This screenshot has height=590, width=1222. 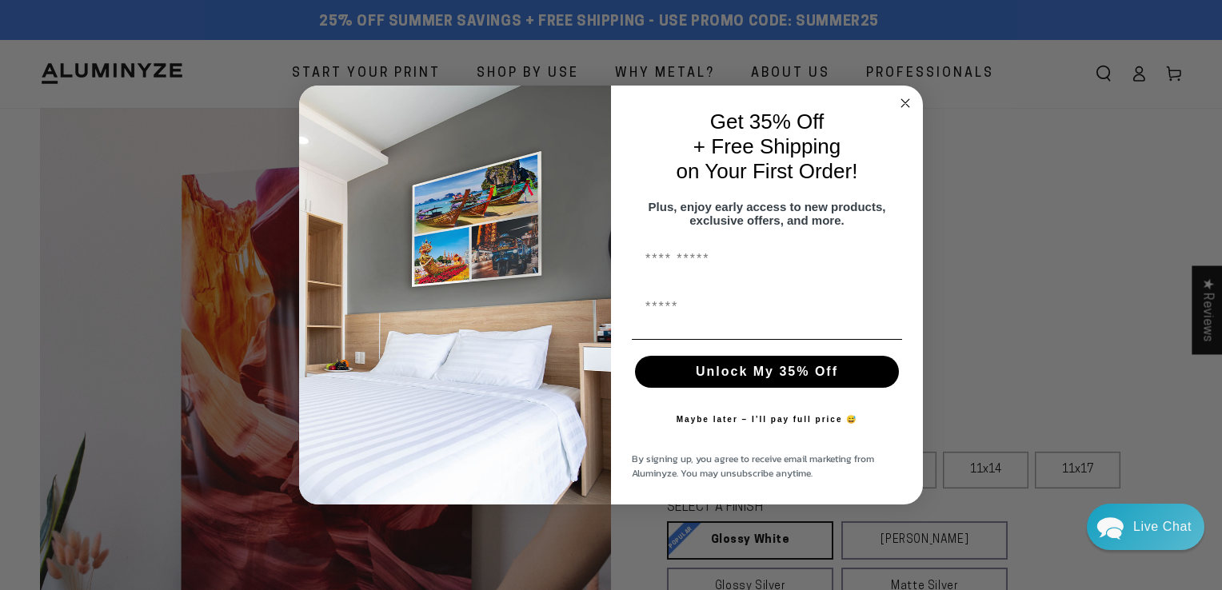 What do you see at coordinates (455, 295) in the screenshot?
I see `img: 728e4f65-7e6c-44e2-b7d1-0292a396982f.jpeg` at bounding box center [455, 295].